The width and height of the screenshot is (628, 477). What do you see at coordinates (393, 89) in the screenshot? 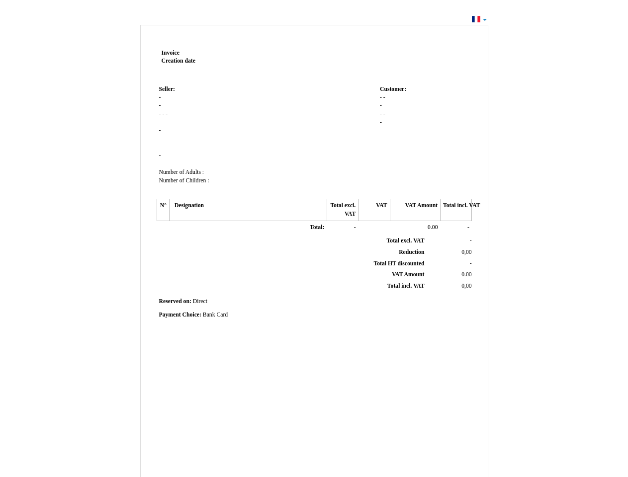
I see `span: Customer:` at bounding box center [393, 89].